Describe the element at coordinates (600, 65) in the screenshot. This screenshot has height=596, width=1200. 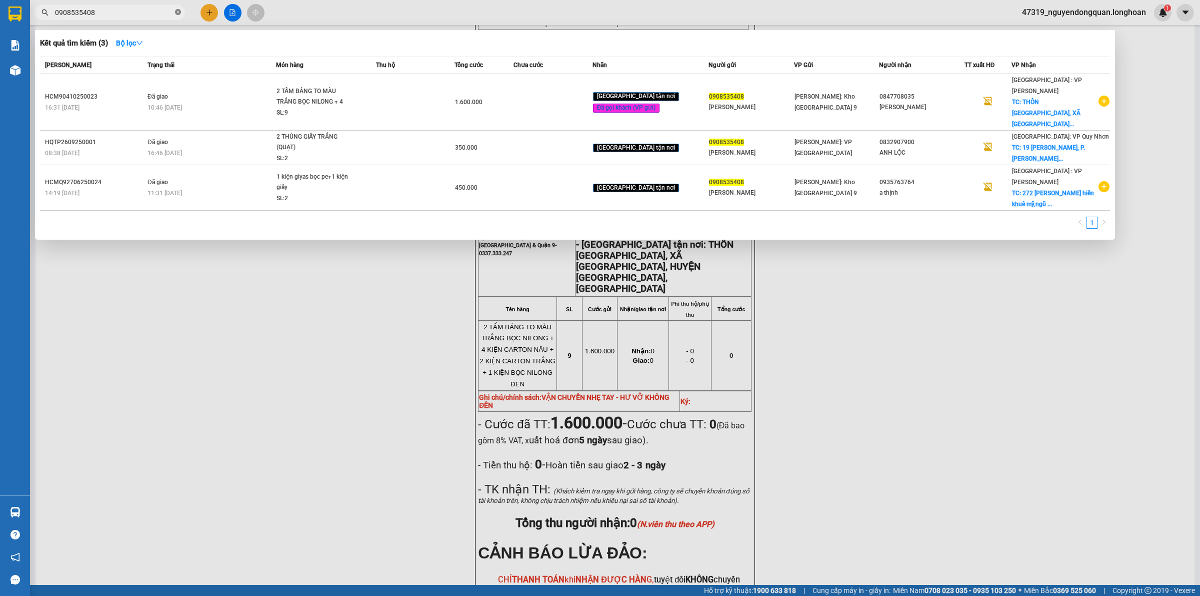
I see `span: Nhãn` at that location.